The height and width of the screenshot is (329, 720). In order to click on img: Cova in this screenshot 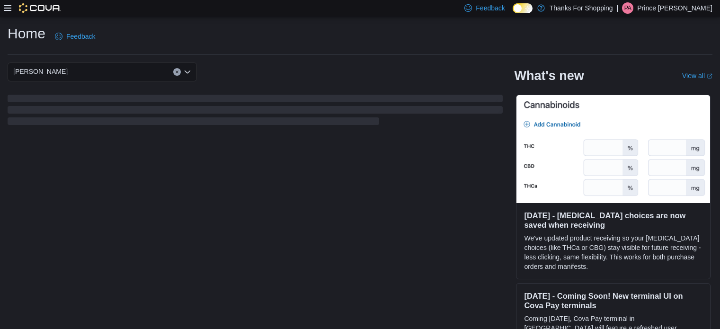, I will do `click(40, 8)`.